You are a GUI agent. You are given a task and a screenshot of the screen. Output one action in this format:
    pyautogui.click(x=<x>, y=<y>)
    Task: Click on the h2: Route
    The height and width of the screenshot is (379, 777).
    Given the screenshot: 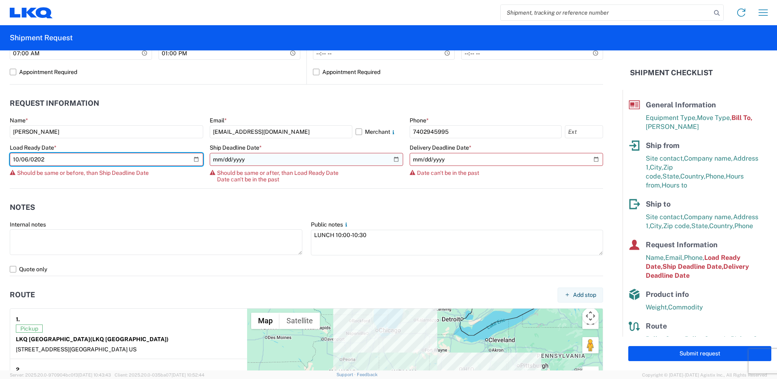 What is the action you would take?
    pyautogui.click(x=22, y=295)
    